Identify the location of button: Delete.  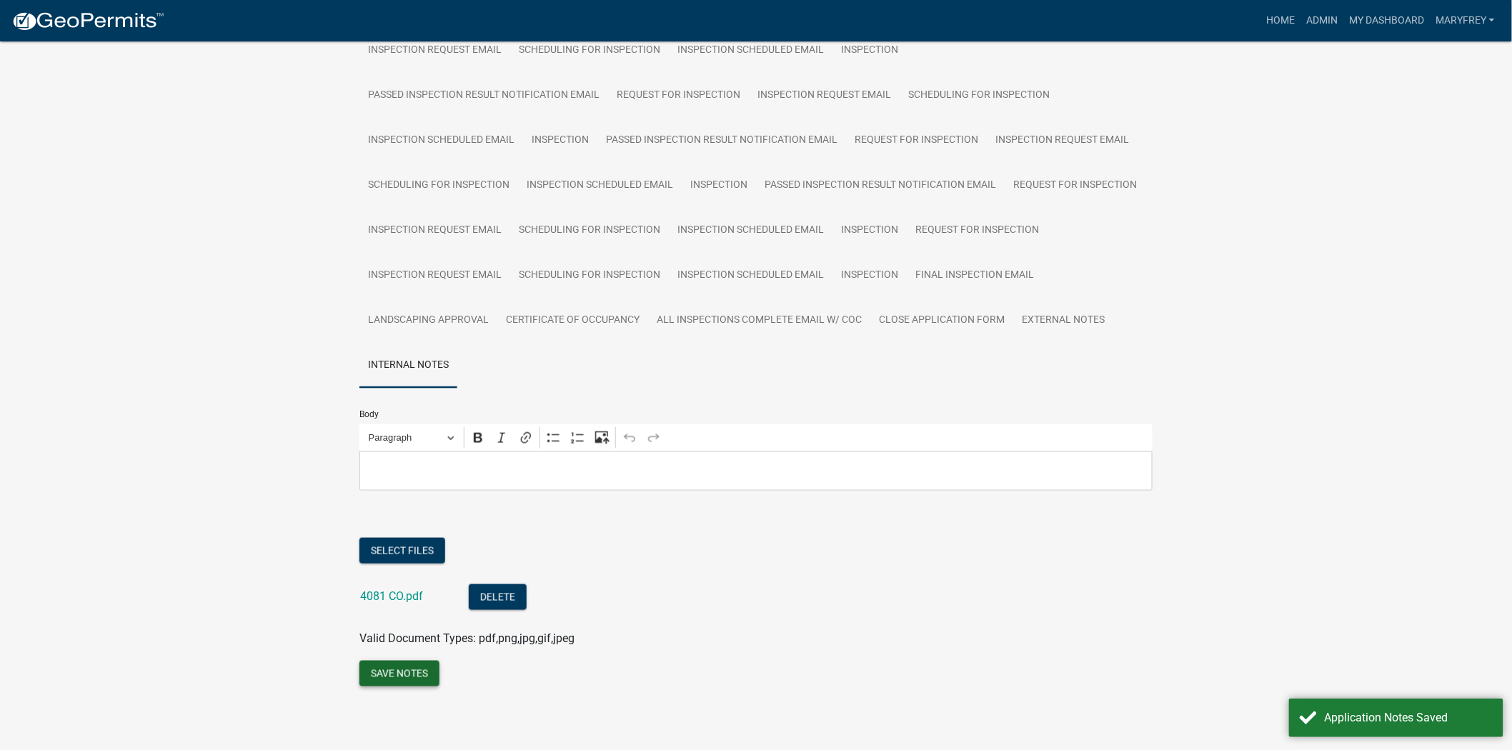
(497, 597).